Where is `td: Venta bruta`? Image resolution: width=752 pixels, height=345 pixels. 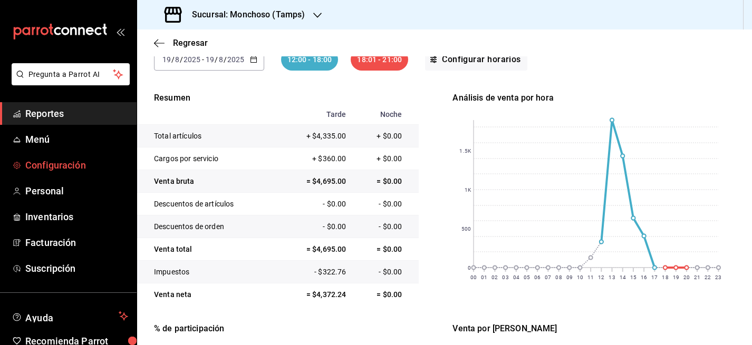 td: Venta bruta is located at coordinates (208, 181).